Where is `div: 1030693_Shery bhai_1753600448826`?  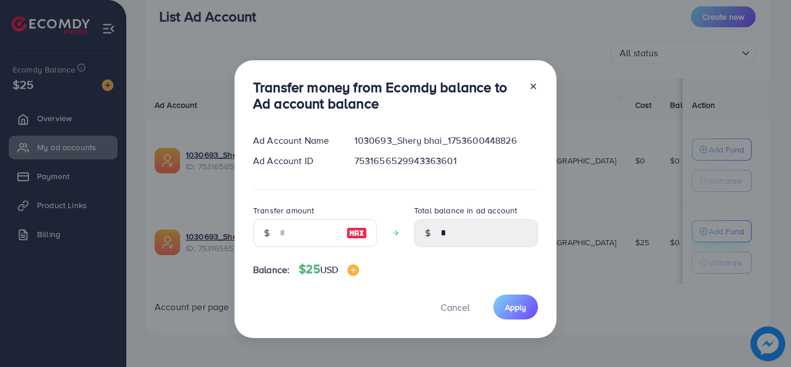
div: 1030693_Shery bhai_1753600448826 is located at coordinates (446, 140).